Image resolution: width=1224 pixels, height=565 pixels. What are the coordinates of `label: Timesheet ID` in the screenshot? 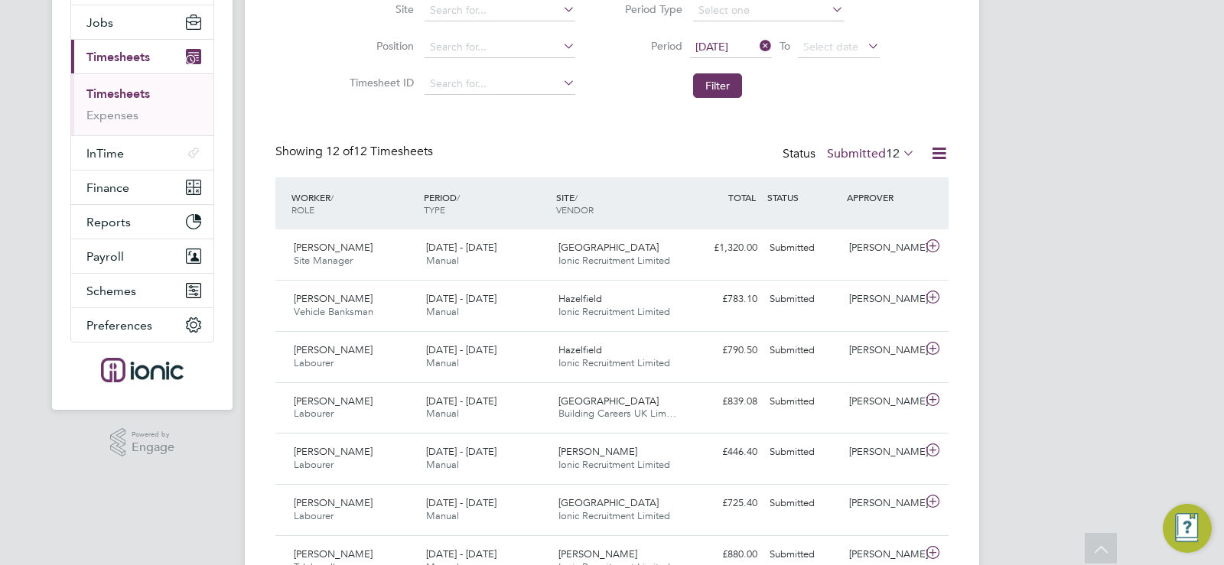 It's located at (379, 83).